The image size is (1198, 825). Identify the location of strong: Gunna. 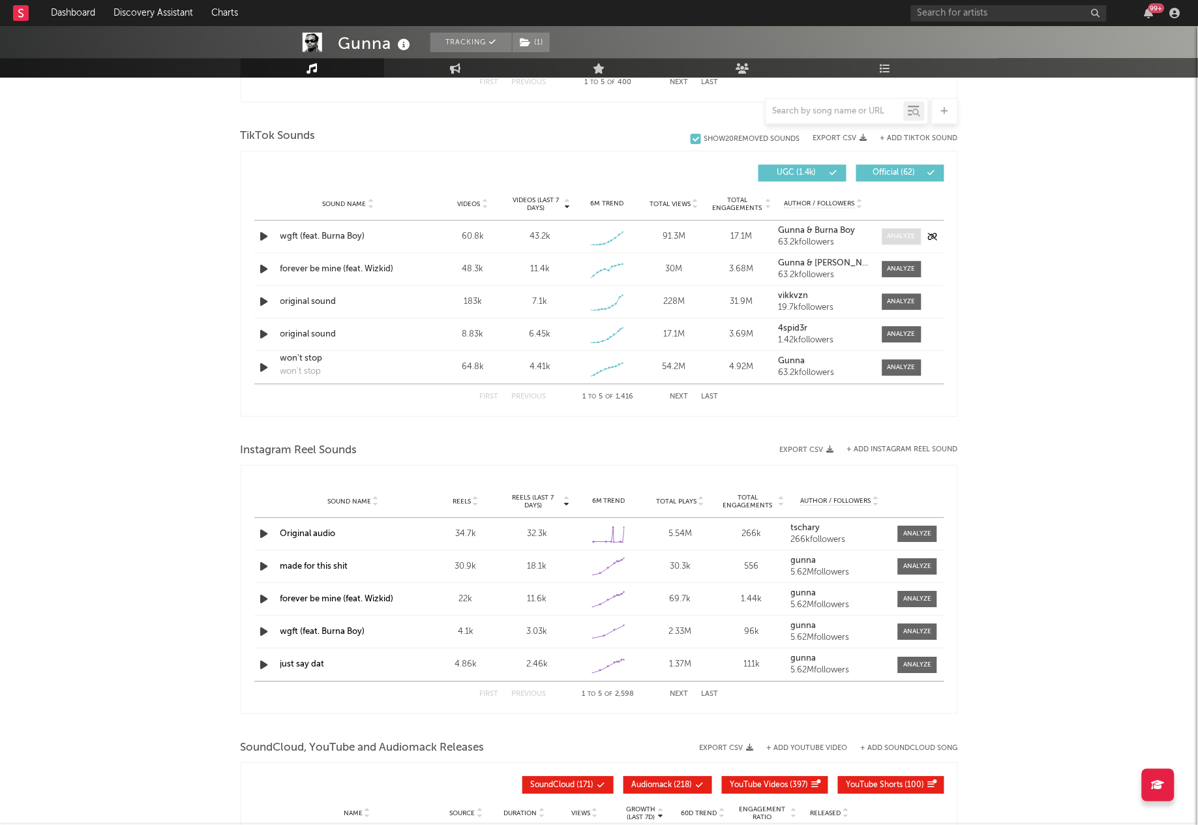
(791, 361).